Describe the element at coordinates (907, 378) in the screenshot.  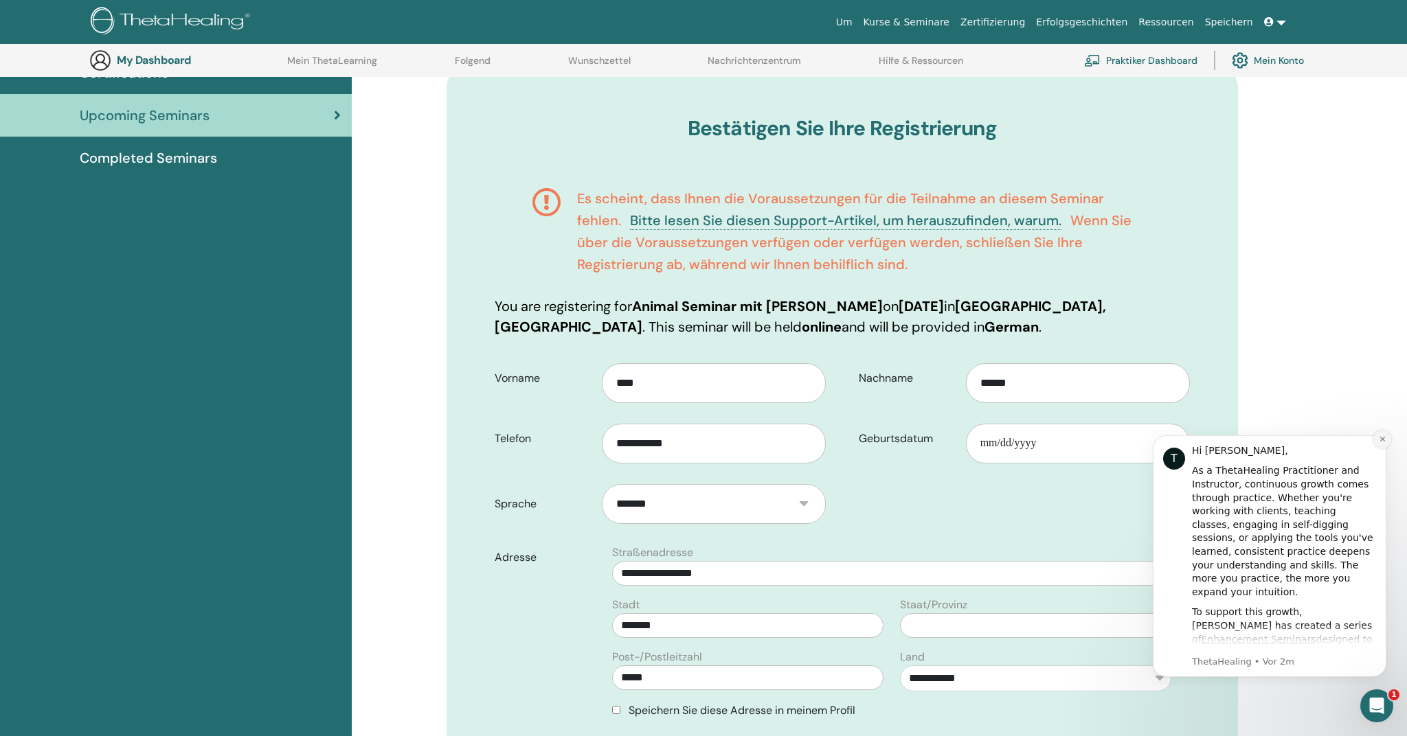
I see `label: Nachname` at that location.